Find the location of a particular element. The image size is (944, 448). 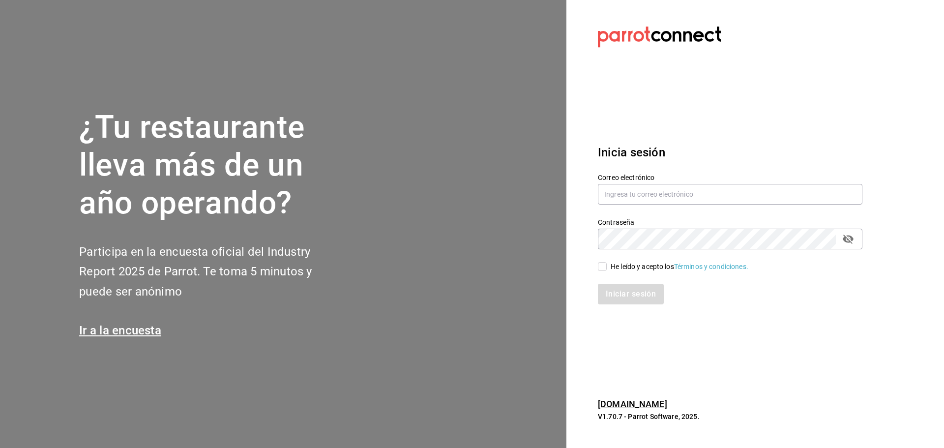

label: Contraseña is located at coordinates (730, 222).